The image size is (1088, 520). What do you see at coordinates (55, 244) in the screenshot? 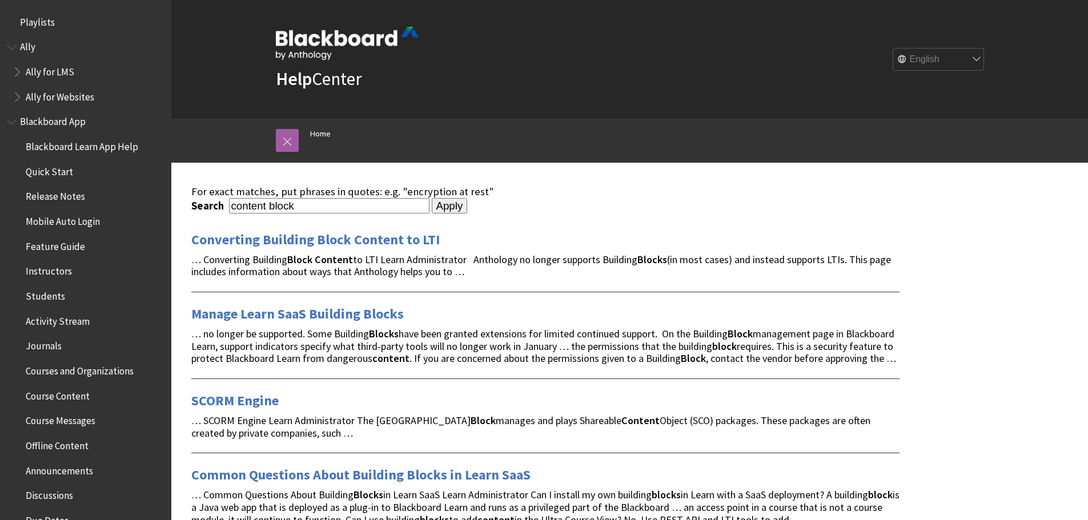
I see `span: Feature Guide` at bounding box center [55, 244].